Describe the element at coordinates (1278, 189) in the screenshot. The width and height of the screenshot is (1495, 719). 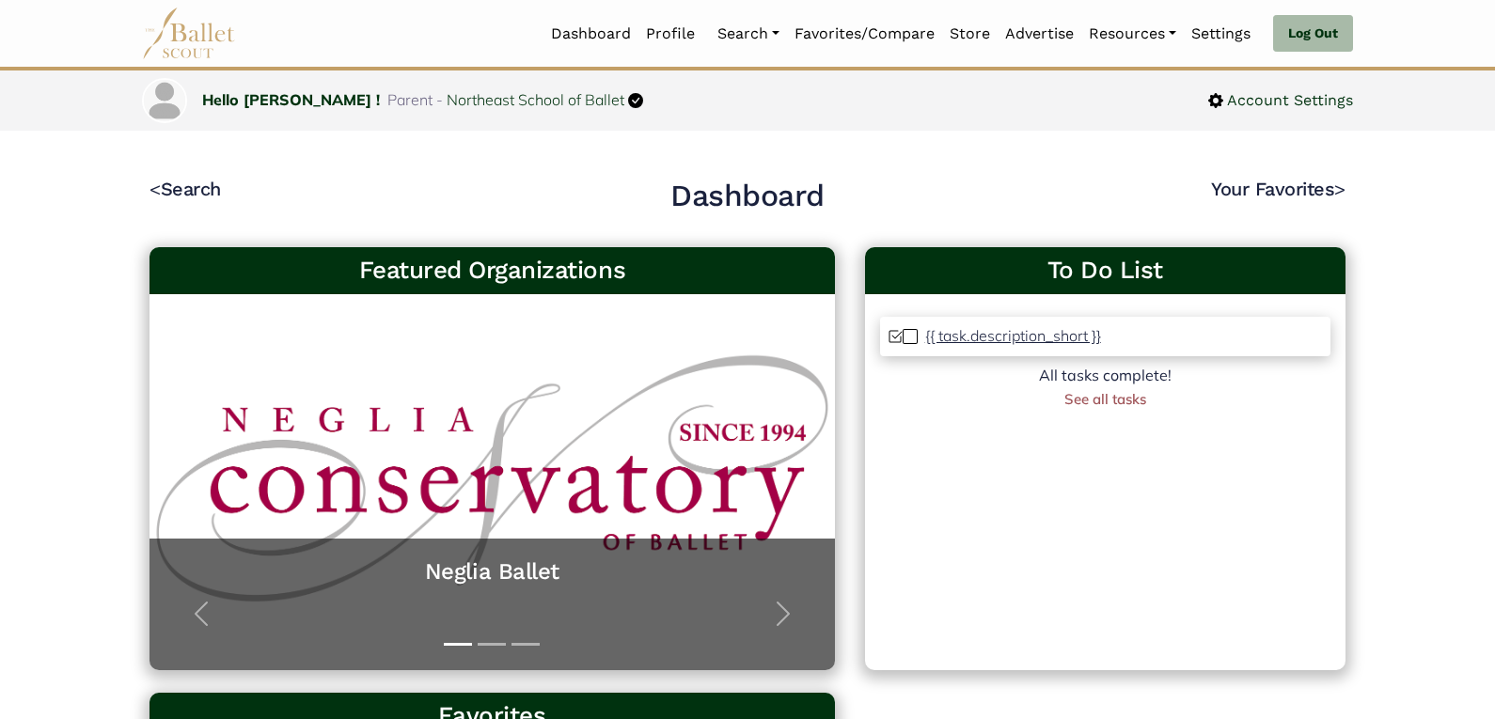
I see `a: Your Favorites>` at that location.